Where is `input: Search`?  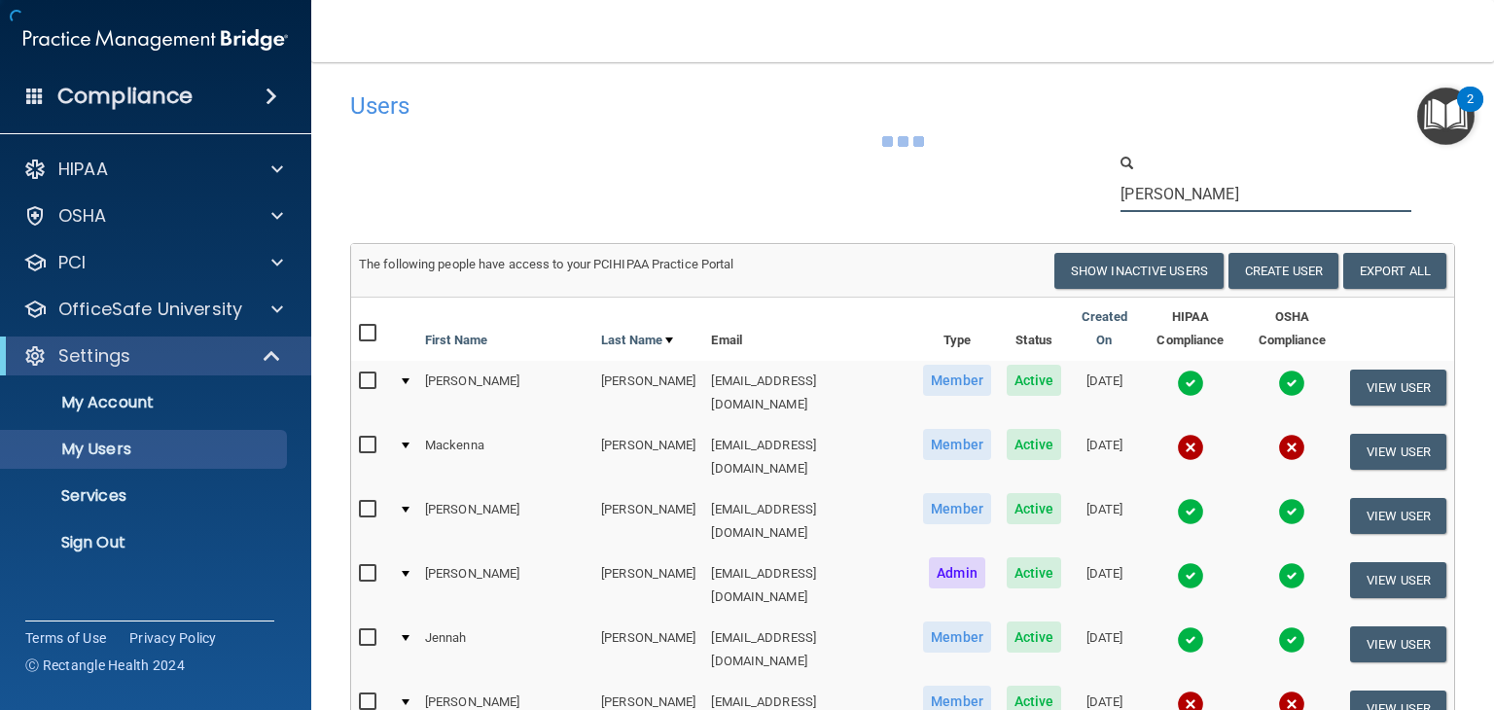 input: Search is located at coordinates (1265, 194).